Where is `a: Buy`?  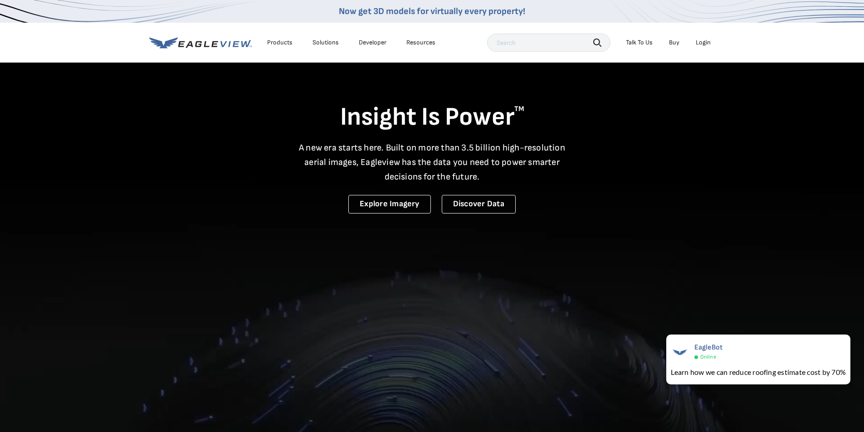
a: Buy is located at coordinates (674, 43).